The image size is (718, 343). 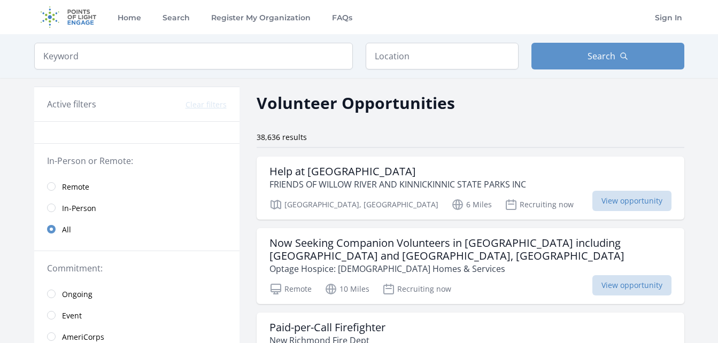 I want to click on span: 38,636 results, so click(x=282, y=137).